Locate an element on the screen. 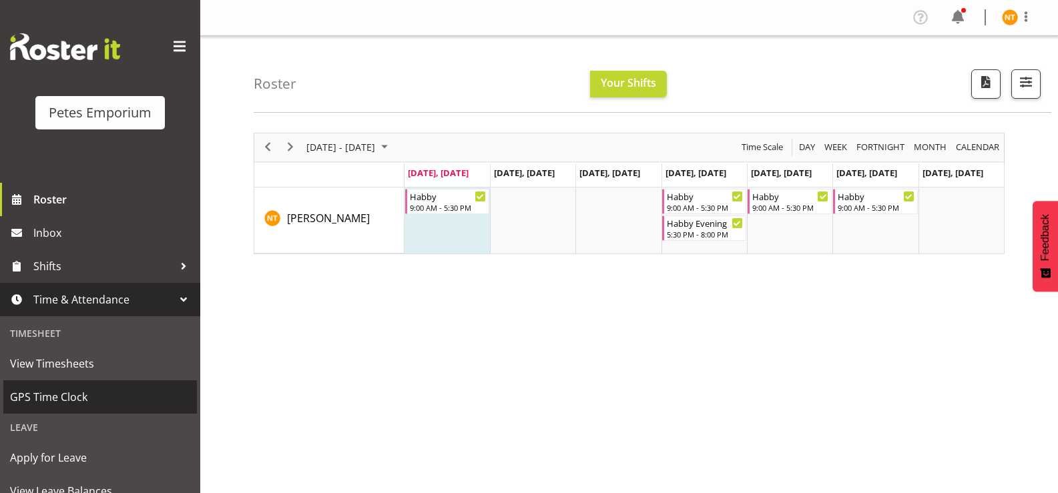 The width and height of the screenshot is (1058, 493). span: Time Scale is located at coordinates (762, 147).